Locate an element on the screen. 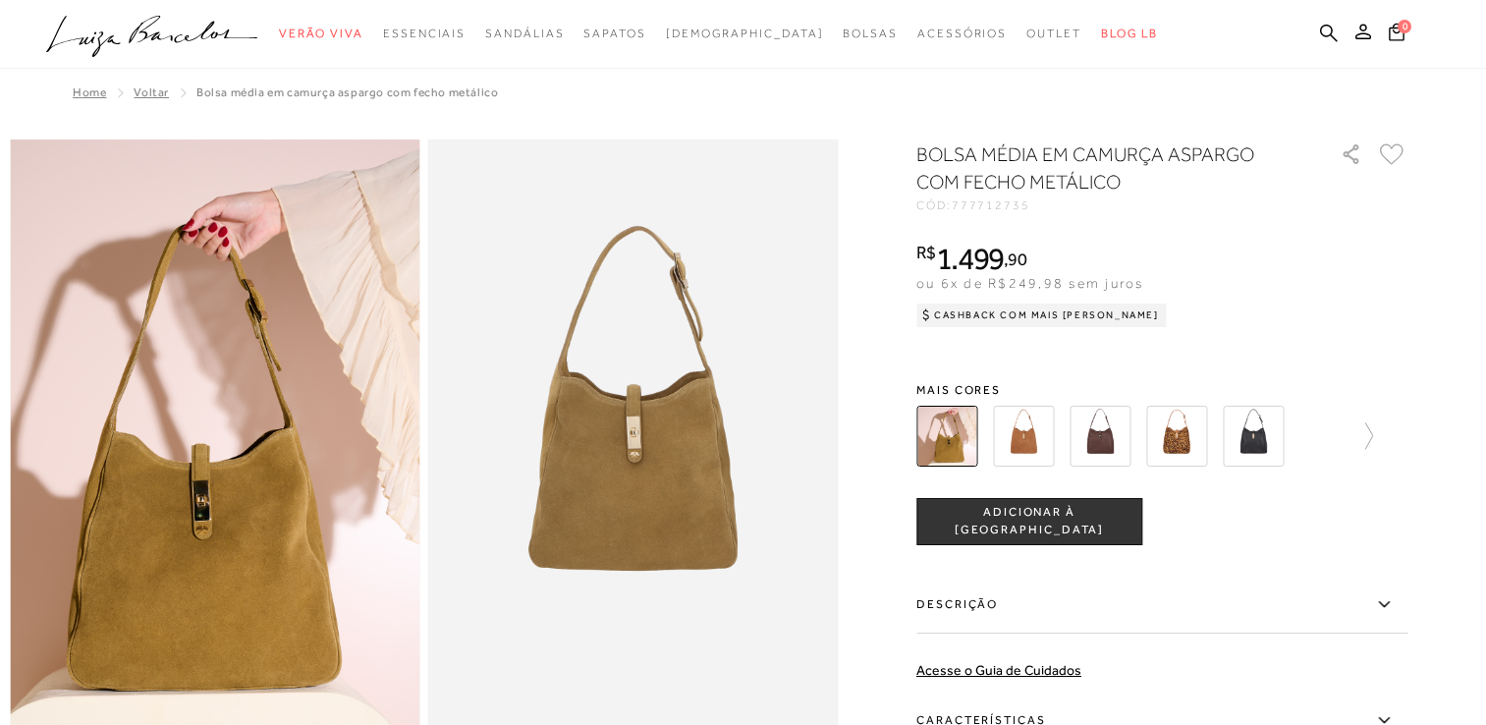 The image size is (1486, 725). span: Acessórios is located at coordinates (961, 33).